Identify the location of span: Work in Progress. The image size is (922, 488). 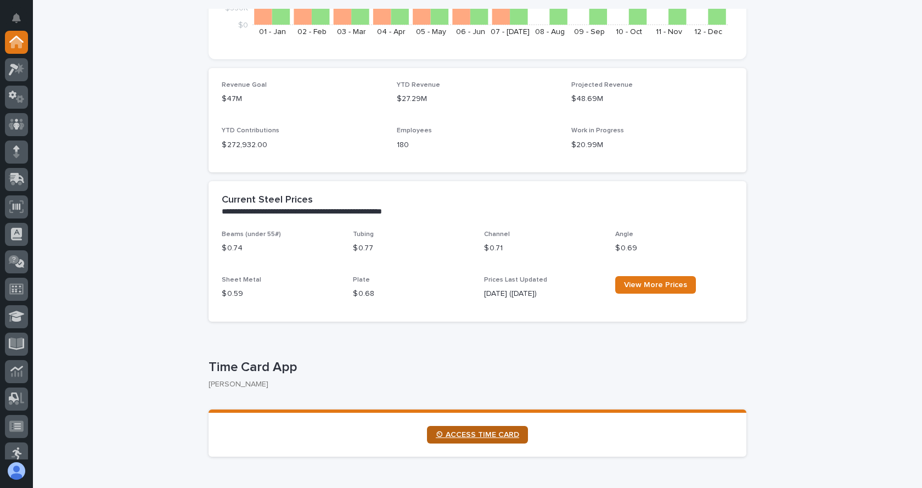
(597, 131).